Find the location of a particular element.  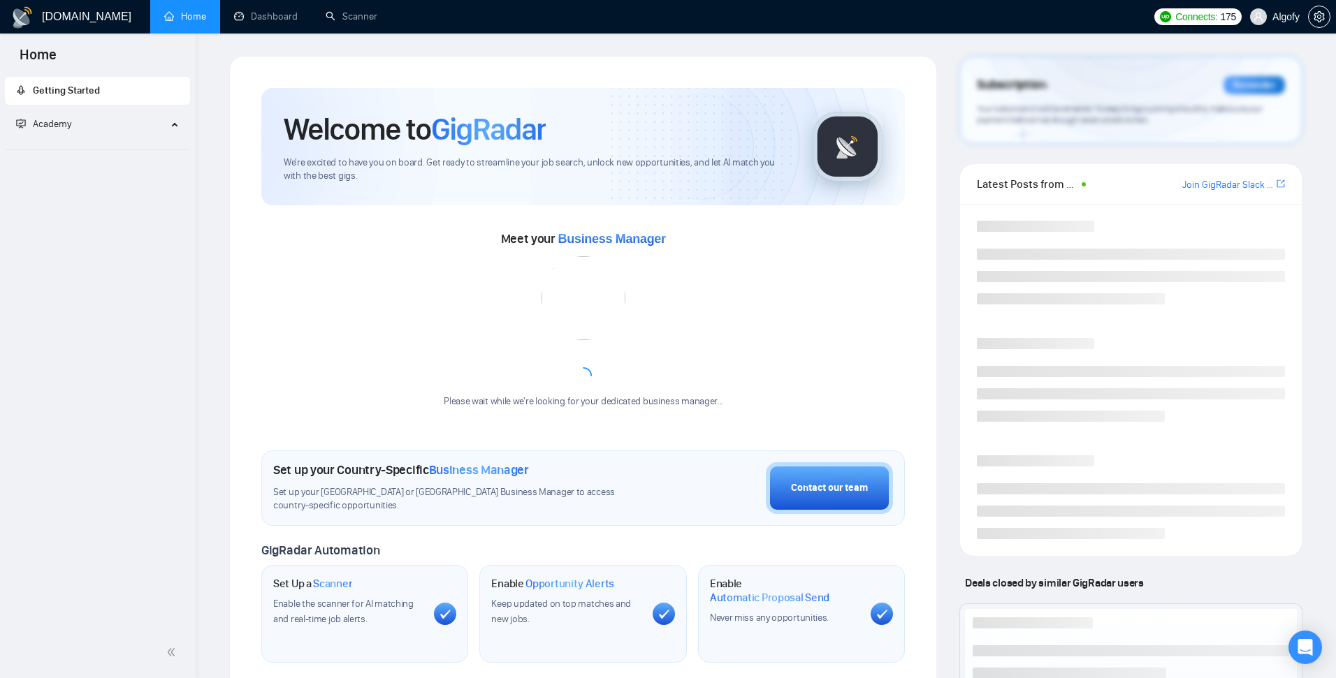

img: logo is located at coordinates (22, 17).